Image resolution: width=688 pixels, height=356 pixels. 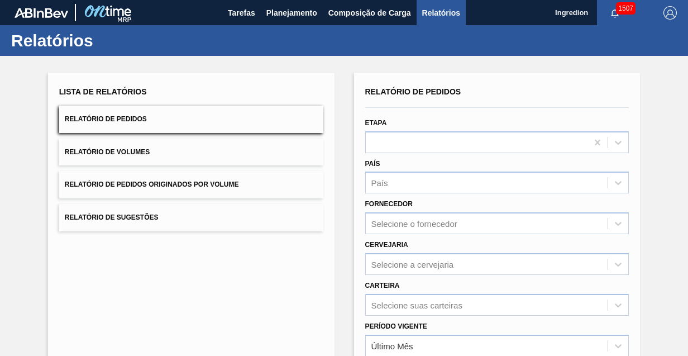 What do you see at coordinates (152, 184) in the screenshot?
I see `span: Relatório de Pedidos Originados por Volume` at bounding box center [152, 184].